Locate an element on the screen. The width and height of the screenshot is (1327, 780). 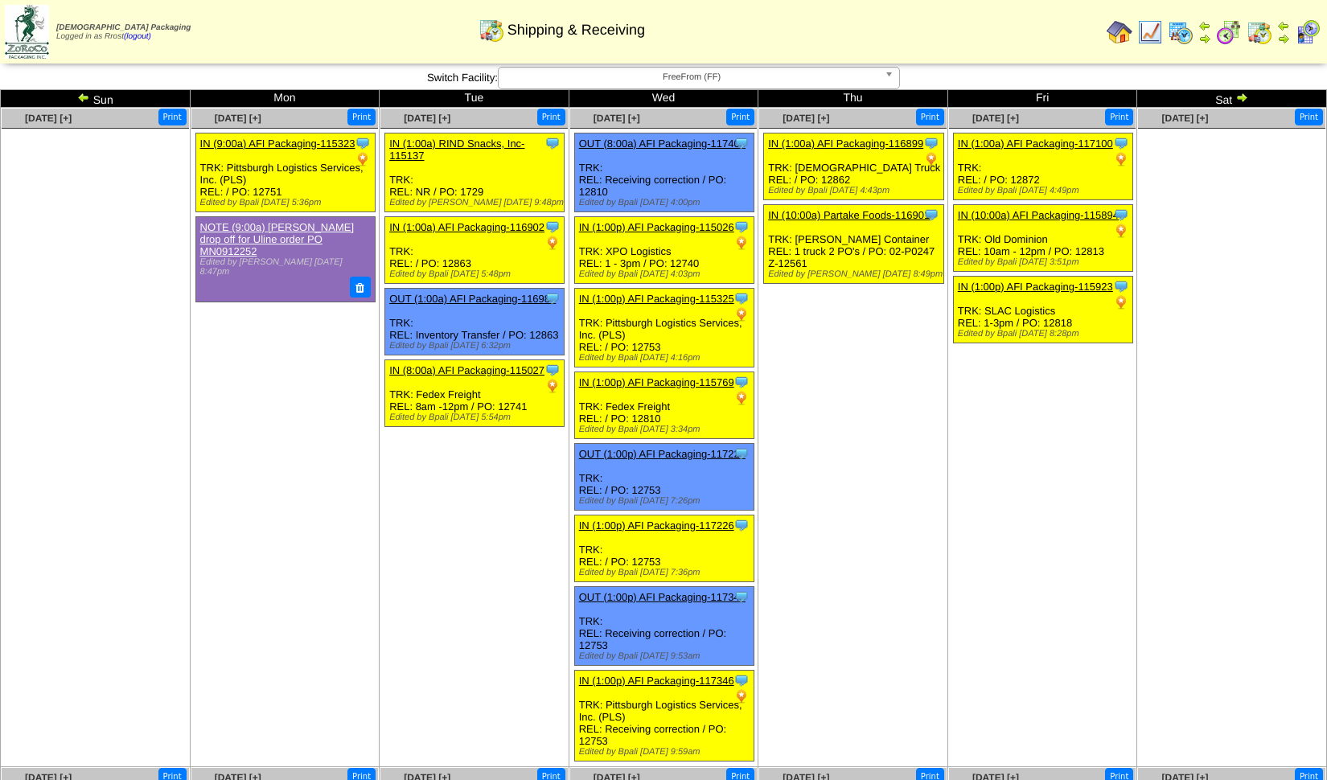
span: FreeFrom (FF) is located at coordinates (692, 77).